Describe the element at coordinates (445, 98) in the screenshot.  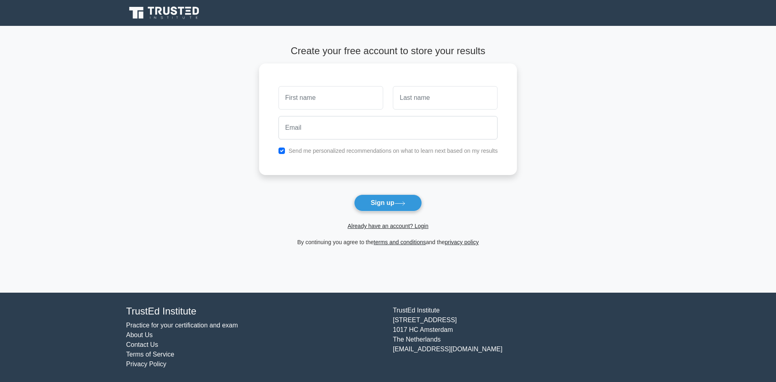
I see `input: Last name` at that location.